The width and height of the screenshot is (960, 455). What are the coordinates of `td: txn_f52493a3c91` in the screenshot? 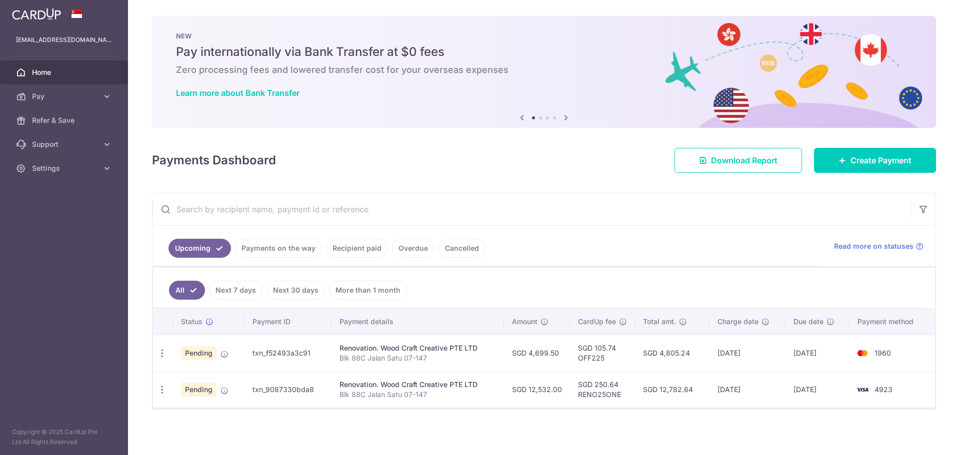 It's located at (288, 353).